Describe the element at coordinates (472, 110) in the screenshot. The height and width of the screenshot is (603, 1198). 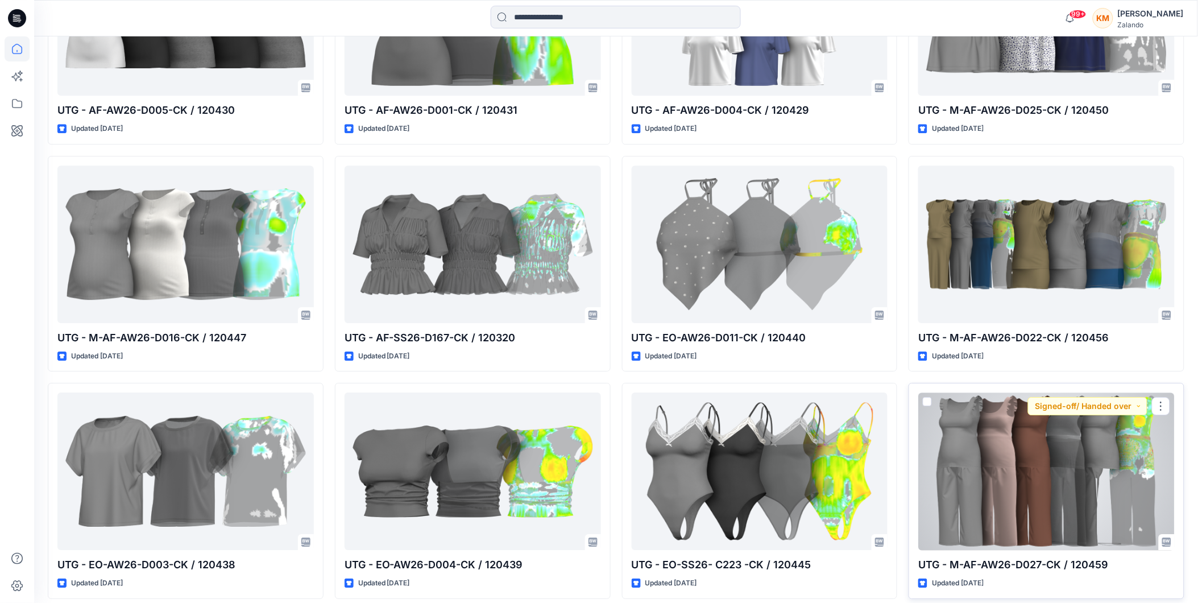
I see `p: UTG - AF-AW26-D001-CK / 120431` at that location.